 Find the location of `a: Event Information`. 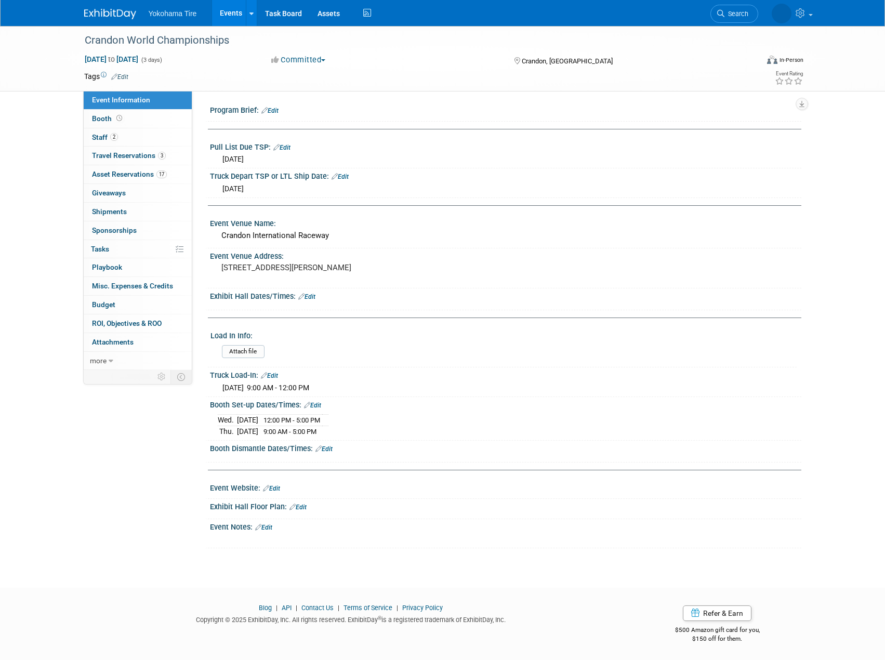

a: Event Information is located at coordinates (138, 100).